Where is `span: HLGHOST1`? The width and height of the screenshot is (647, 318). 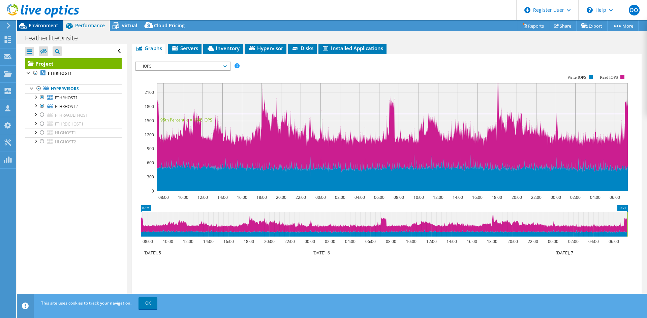
span: HLGHOST1 is located at coordinates (65, 133).